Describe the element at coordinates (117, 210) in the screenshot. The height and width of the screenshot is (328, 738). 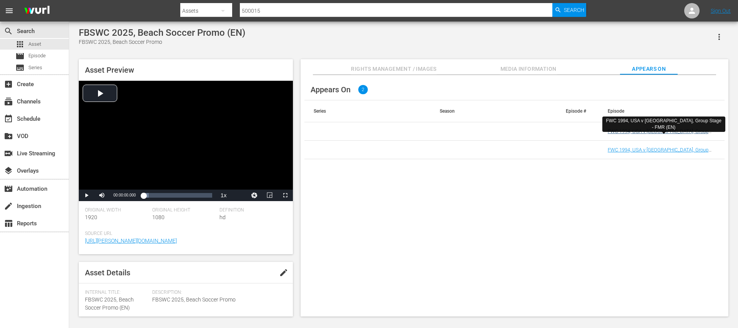
I see `span: Original Width` at that location.